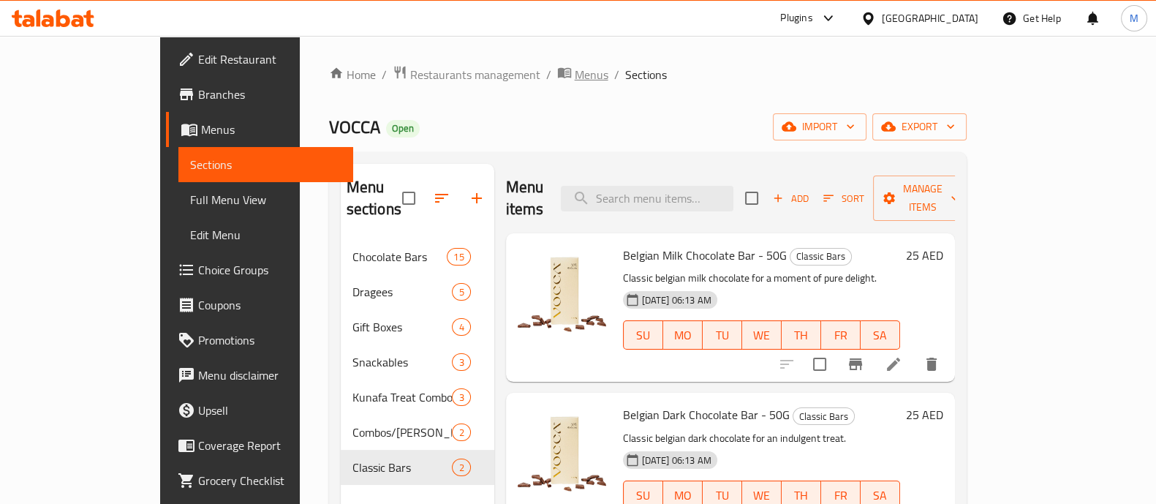 Image resolution: width=1156 pixels, height=504 pixels. What do you see at coordinates (403, 128) in the screenshot?
I see `span: Open` at bounding box center [403, 128].